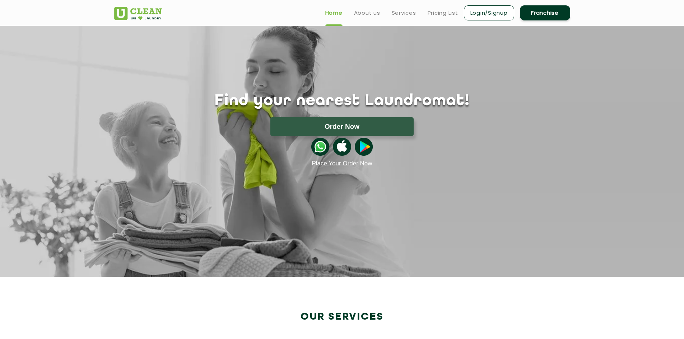 The width and height of the screenshot is (684, 339). I want to click on img: apple-icon.png, so click(342, 147).